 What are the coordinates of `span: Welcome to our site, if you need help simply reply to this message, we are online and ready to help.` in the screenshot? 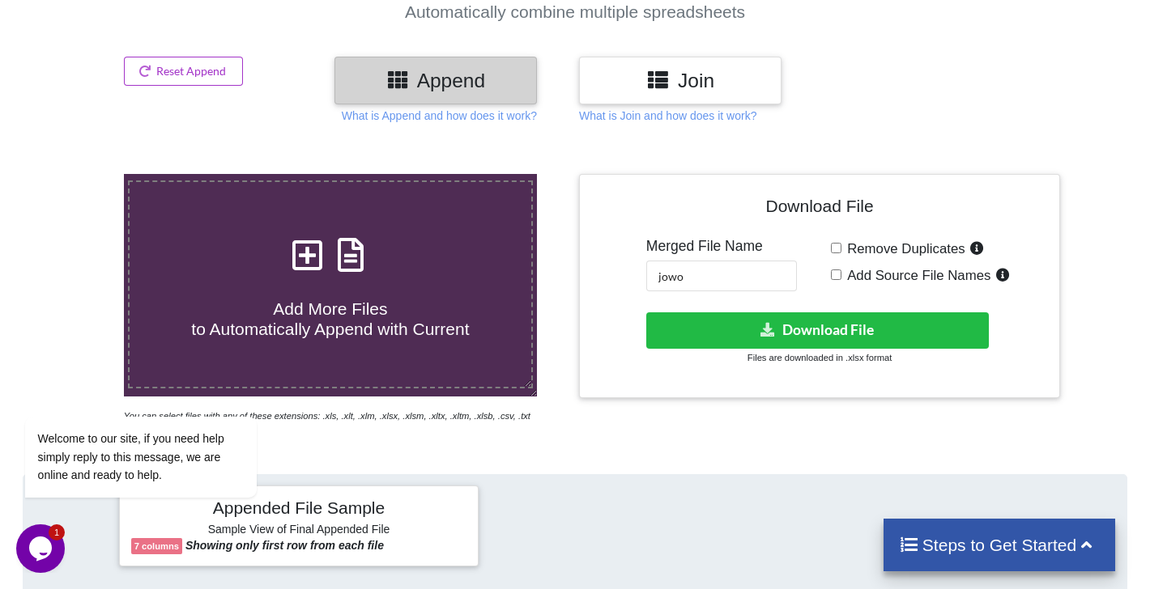 It's located at (115, 186).